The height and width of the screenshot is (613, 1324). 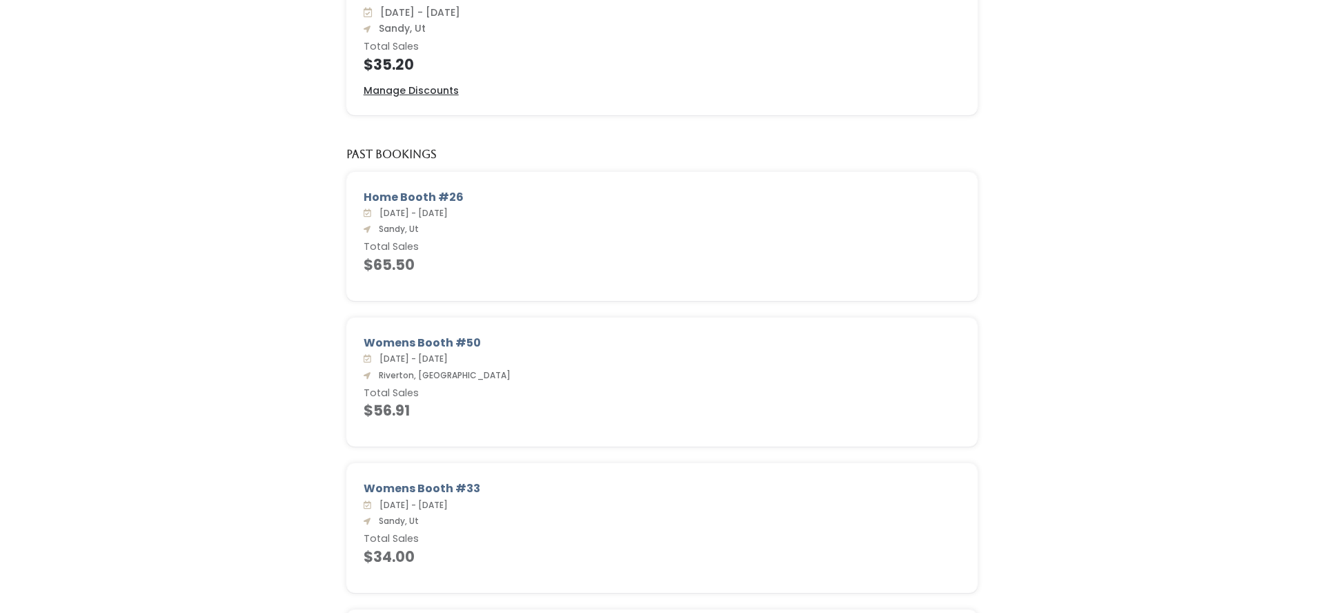 What do you see at coordinates (411, 90) in the screenshot?
I see `a: Manage Discounts` at bounding box center [411, 90].